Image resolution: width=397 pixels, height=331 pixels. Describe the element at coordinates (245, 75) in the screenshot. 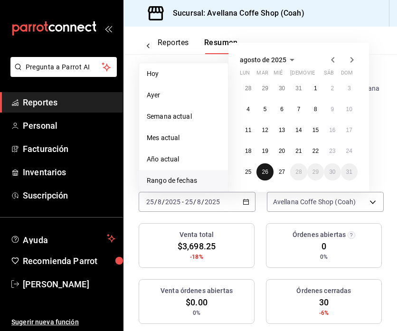

I see `abbr: lunes` at that location.